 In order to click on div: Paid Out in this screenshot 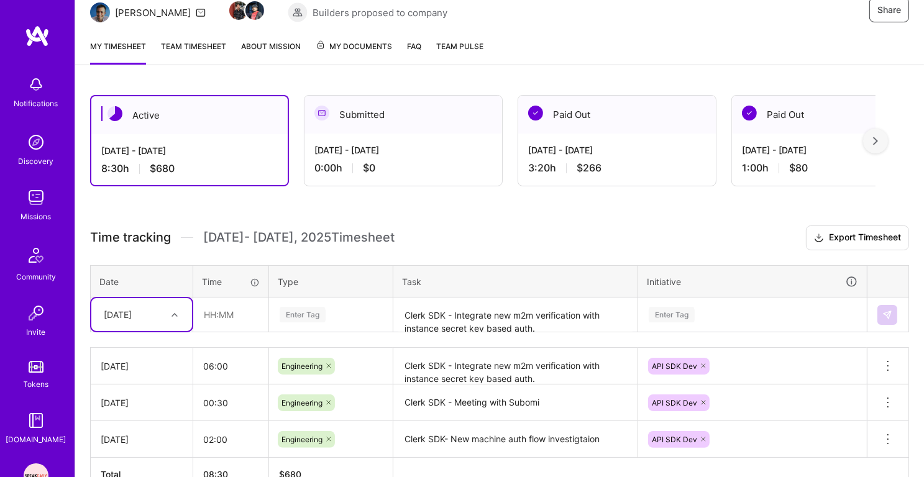, I will do `click(617, 114)`.